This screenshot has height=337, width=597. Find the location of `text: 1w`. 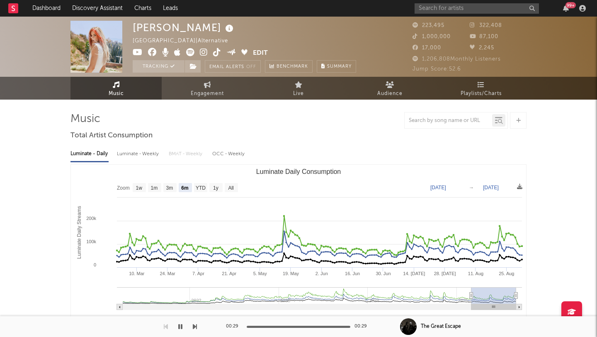

text: 1w is located at coordinates (139, 188).